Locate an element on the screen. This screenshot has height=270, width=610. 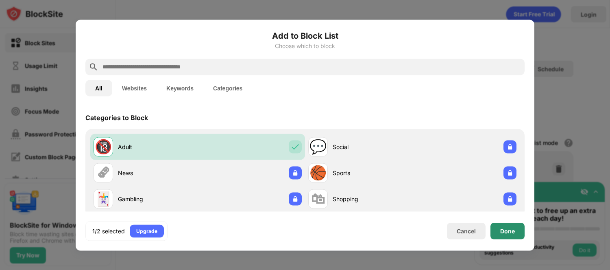
div: 1/2 selected is located at coordinates (109, 231).